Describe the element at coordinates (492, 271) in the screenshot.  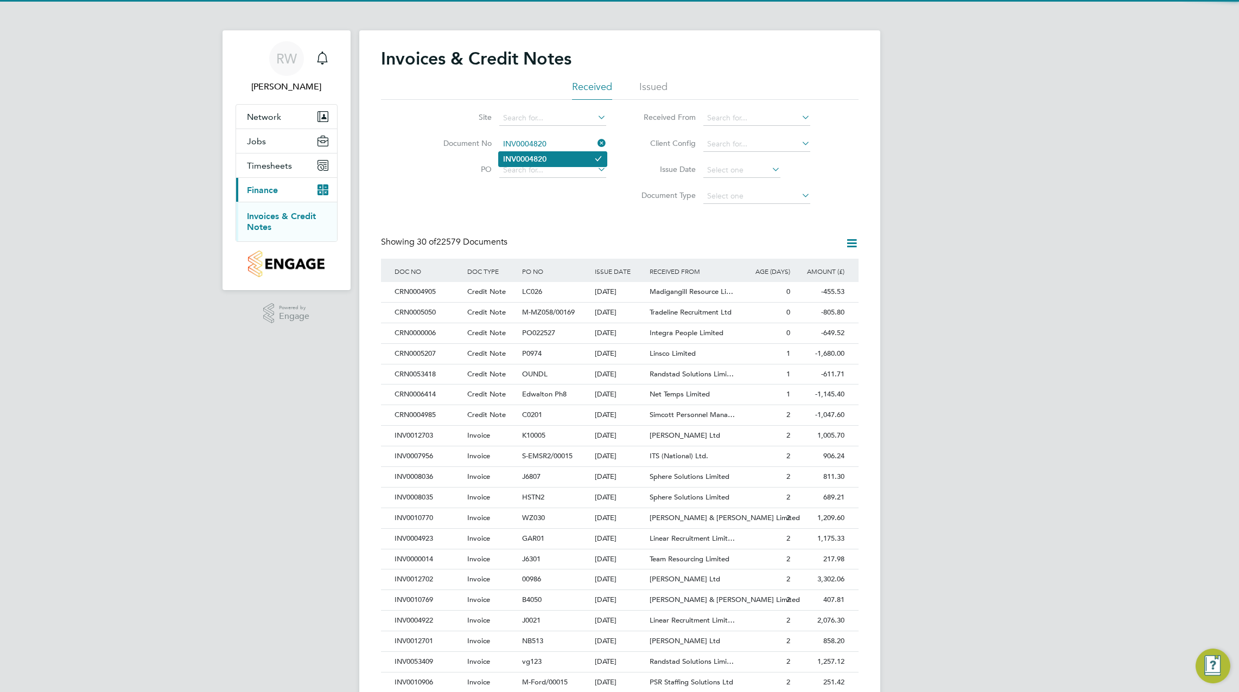
I see `div: DOC TYPE` at that location.